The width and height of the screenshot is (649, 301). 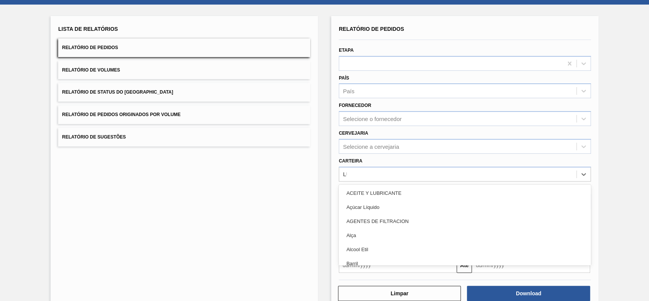 I want to click on button: Relatório de Pedidos, so click(x=184, y=48).